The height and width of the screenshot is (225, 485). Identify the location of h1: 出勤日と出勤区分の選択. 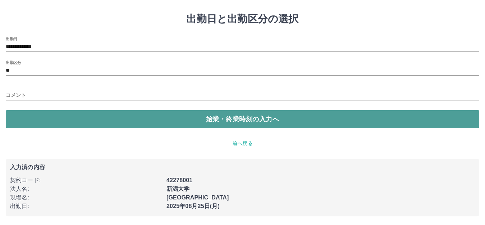
(242, 19).